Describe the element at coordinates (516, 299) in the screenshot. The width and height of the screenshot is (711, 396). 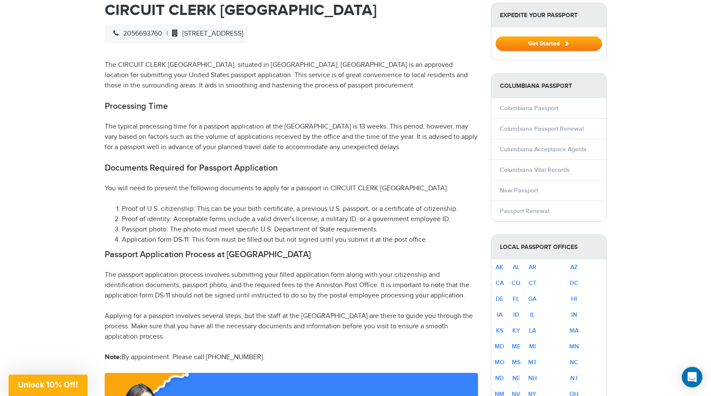
I see `a: FL` at that location.